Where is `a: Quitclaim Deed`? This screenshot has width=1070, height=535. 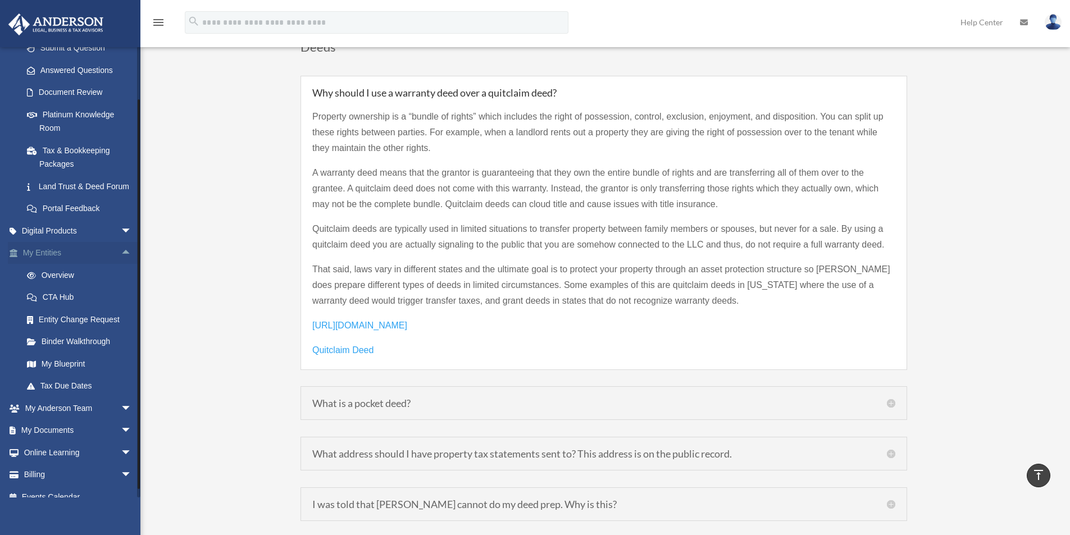
a: Quitclaim Deed is located at coordinates (343, 353).